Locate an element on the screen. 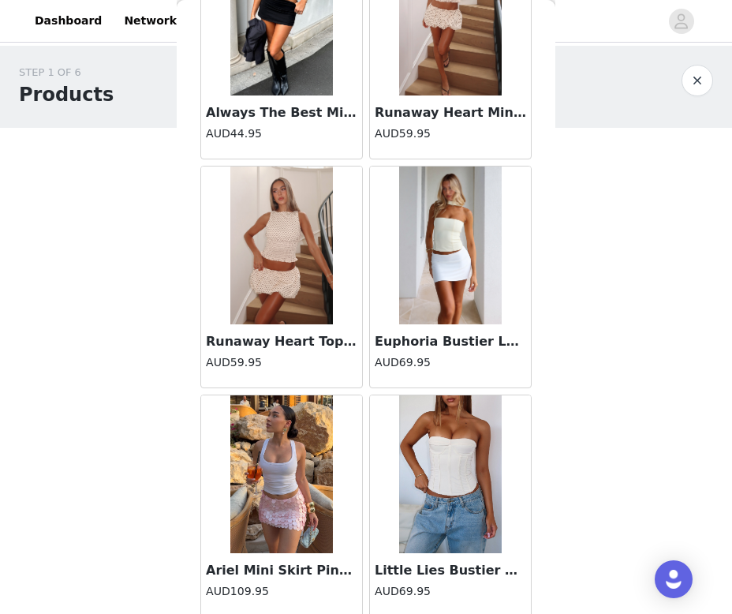  h3: Little Lies Bustier Off White is located at coordinates (450, 570).